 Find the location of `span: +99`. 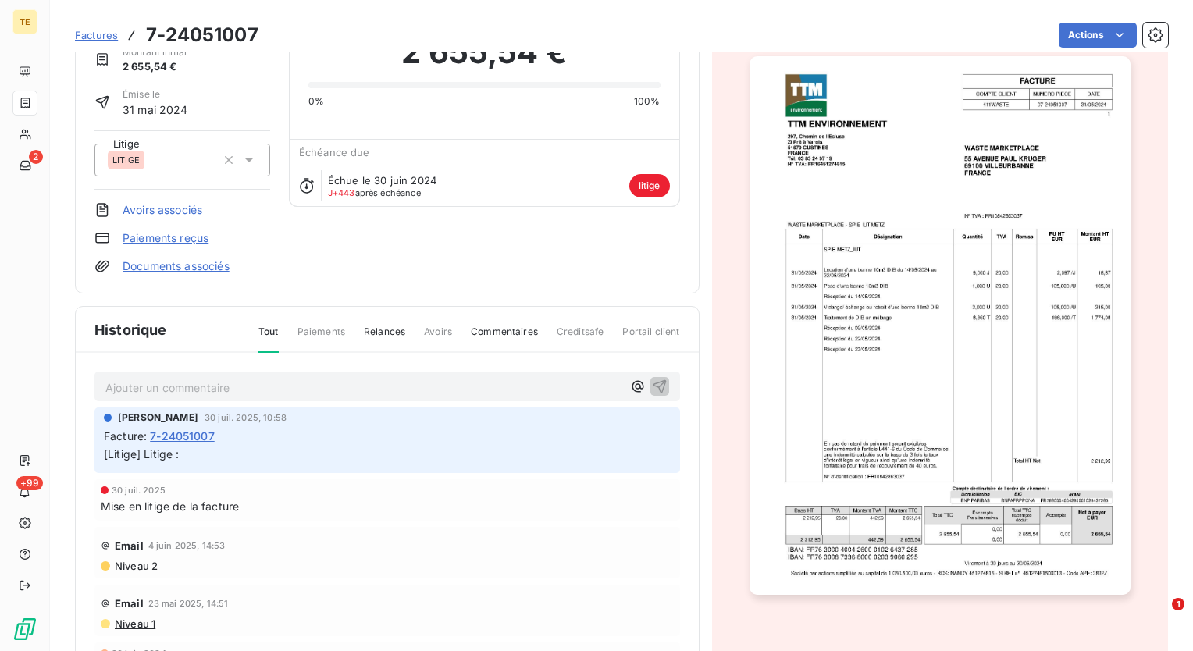

span: +99 is located at coordinates (30, 483).